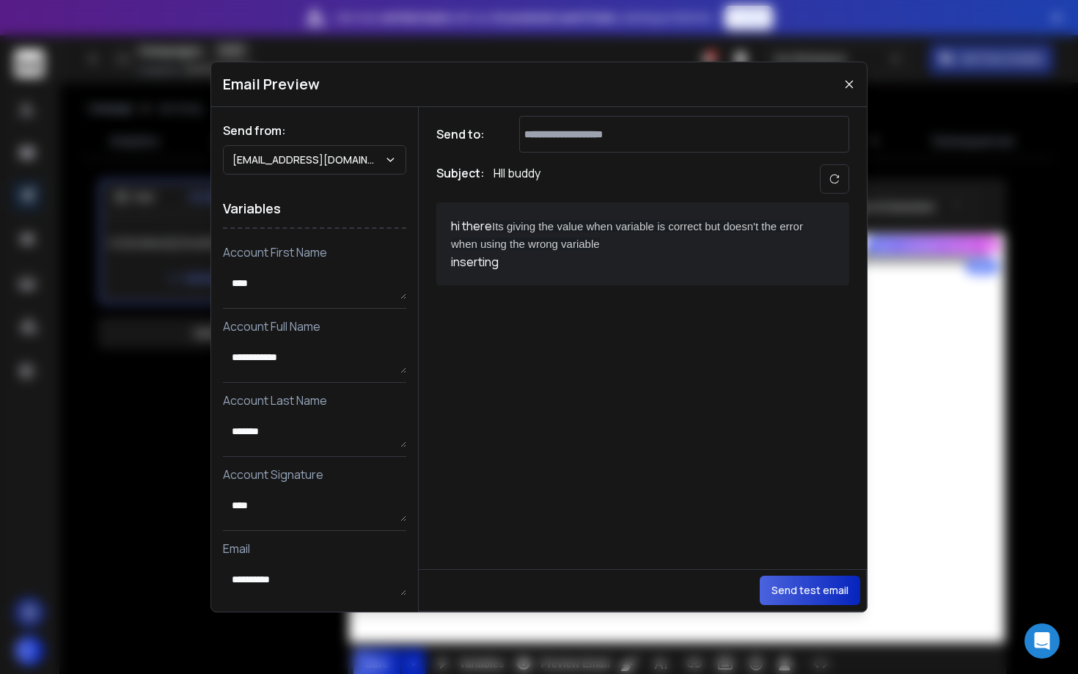  I want to click on h1: Subject:, so click(461, 179).